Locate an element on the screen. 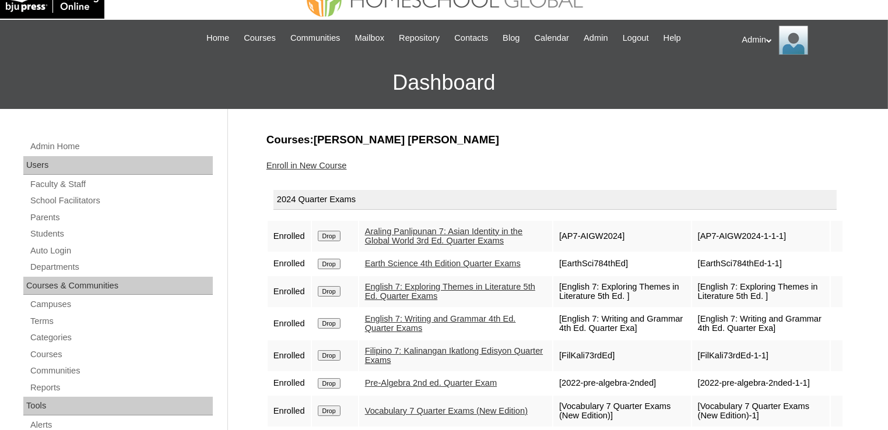  span: Repository is located at coordinates (419, 38).